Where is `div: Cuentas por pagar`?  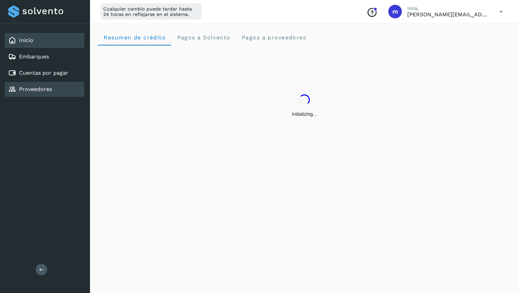
div: Cuentas por pagar is located at coordinates (44, 73).